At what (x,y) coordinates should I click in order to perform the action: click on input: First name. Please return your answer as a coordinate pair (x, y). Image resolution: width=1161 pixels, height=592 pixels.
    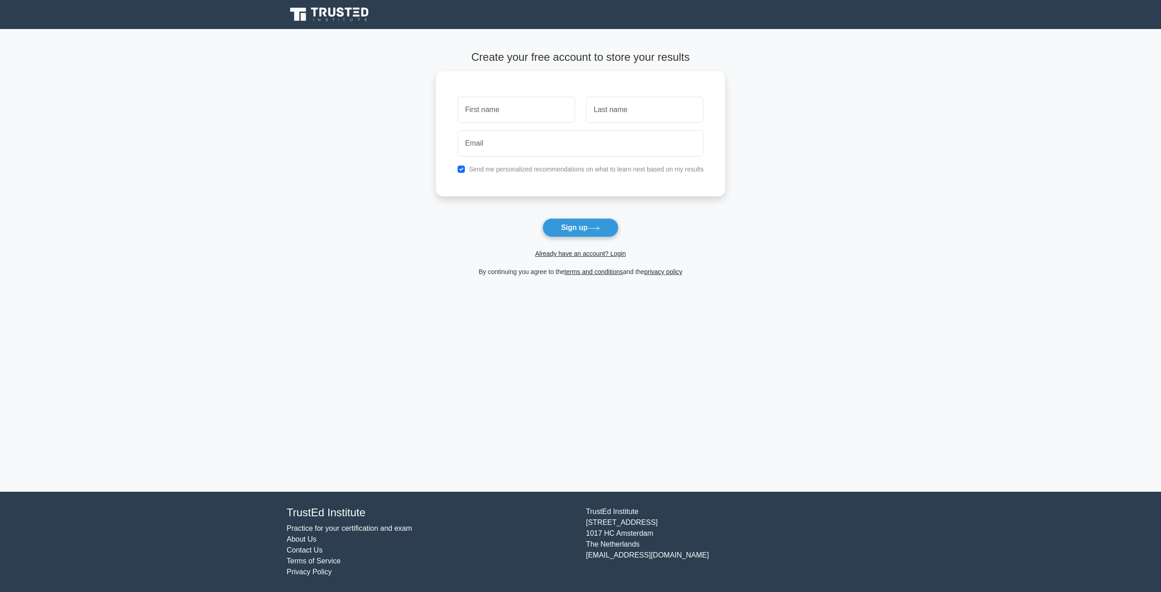
    Looking at the image, I should click on (516, 110).